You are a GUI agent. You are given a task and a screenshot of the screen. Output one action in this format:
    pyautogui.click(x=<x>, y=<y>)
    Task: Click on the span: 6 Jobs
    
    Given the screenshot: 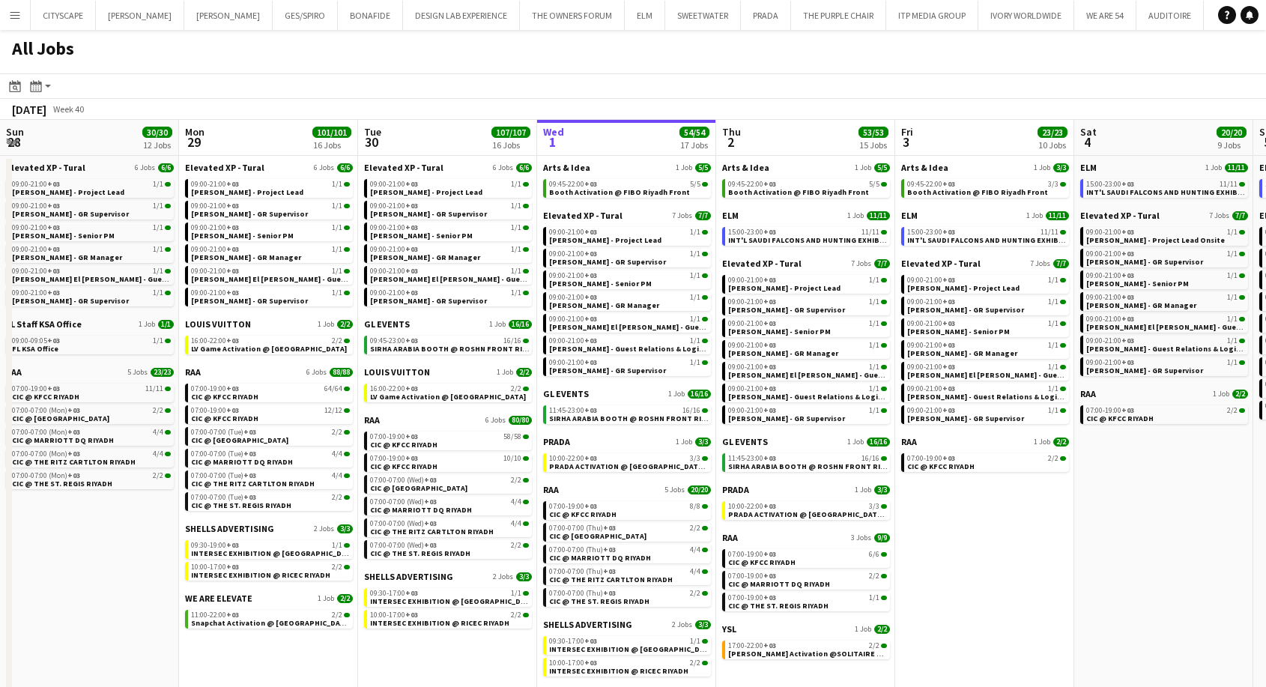 What is the action you would take?
    pyautogui.click(x=503, y=168)
    